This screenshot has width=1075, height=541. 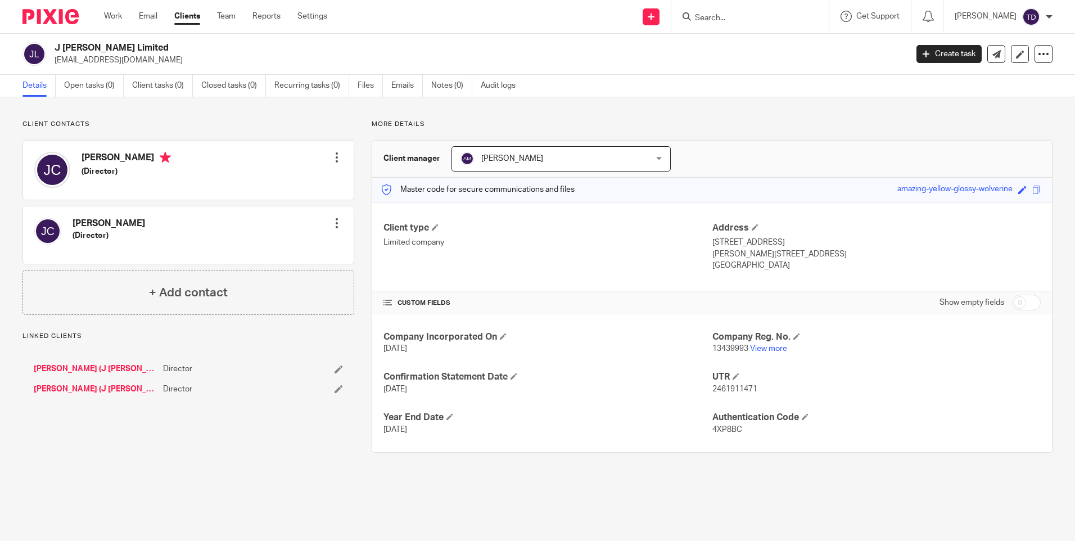 What do you see at coordinates (769, 349) in the screenshot?
I see `a: View more` at bounding box center [769, 349].